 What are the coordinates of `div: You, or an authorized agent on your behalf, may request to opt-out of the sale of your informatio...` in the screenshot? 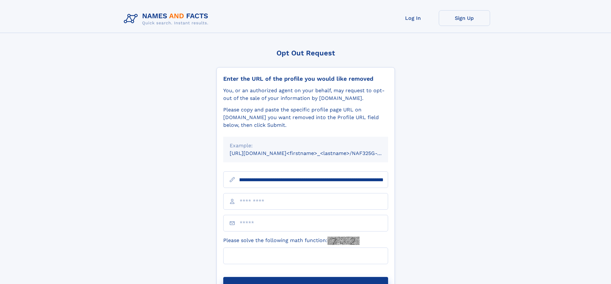 It's located at (305, 95).